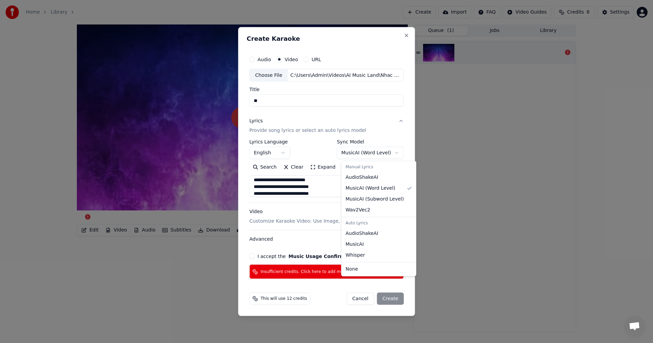 The image size is (653, 343). What do you see at coordinates (358, 210) in the screenshot?
I see `span: Wav2Vec2` at bounding box center [358, 210].